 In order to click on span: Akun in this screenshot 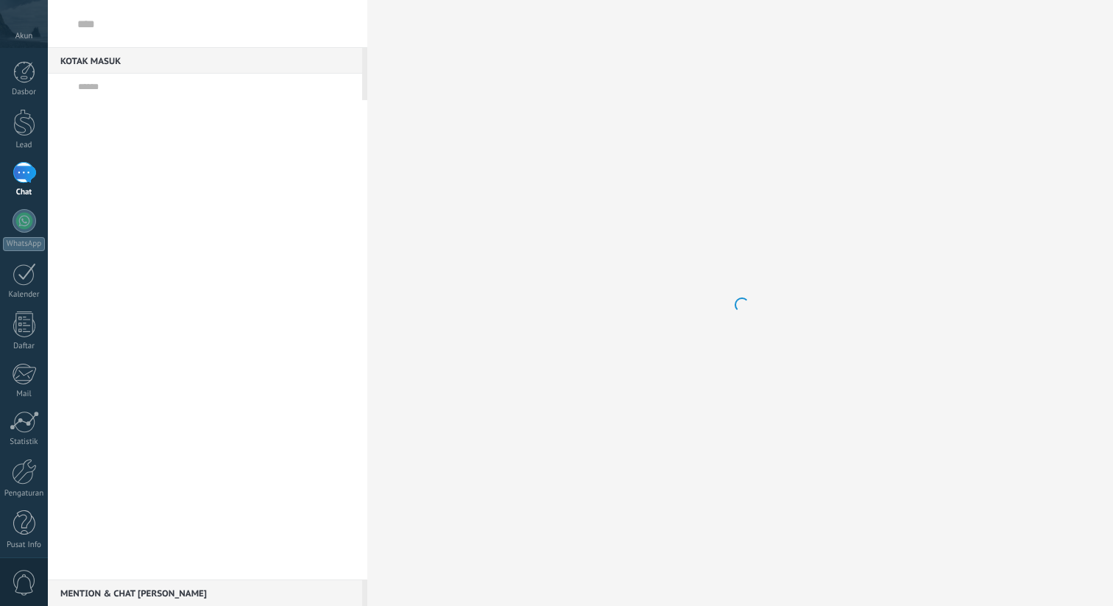, I will do `click(24, 36)`.